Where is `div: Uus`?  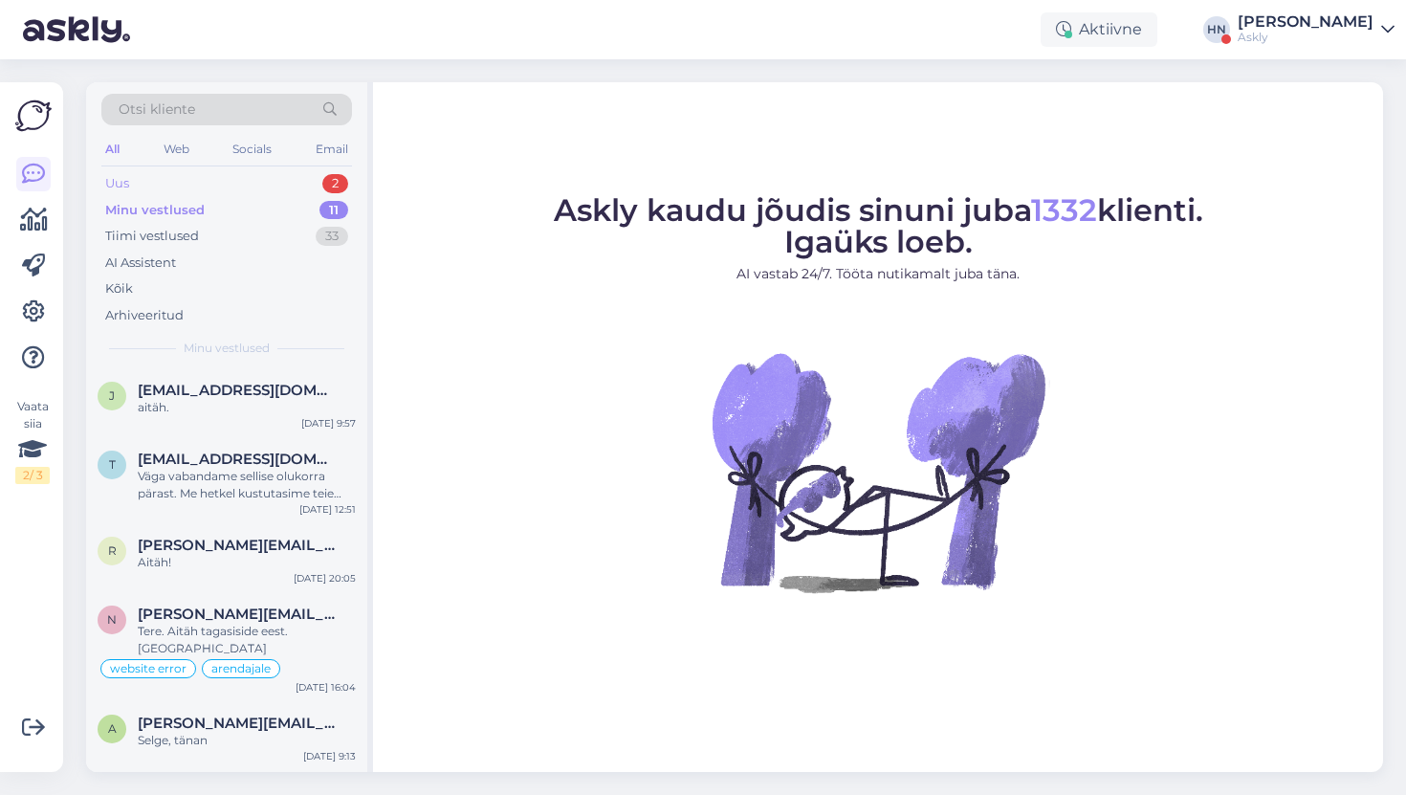 div: Uus is located at coordinates (117, 184).